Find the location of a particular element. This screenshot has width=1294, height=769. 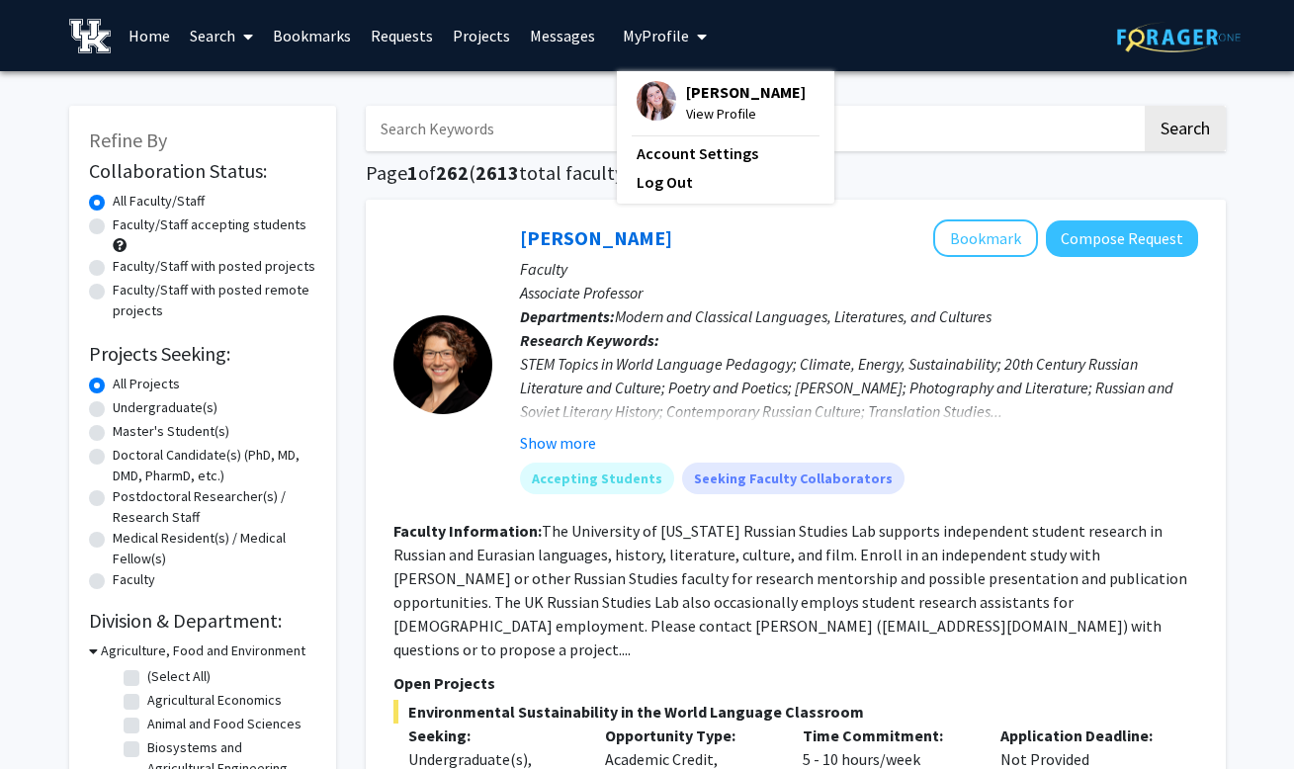

span: 262 is located at coordinates (452, 172).